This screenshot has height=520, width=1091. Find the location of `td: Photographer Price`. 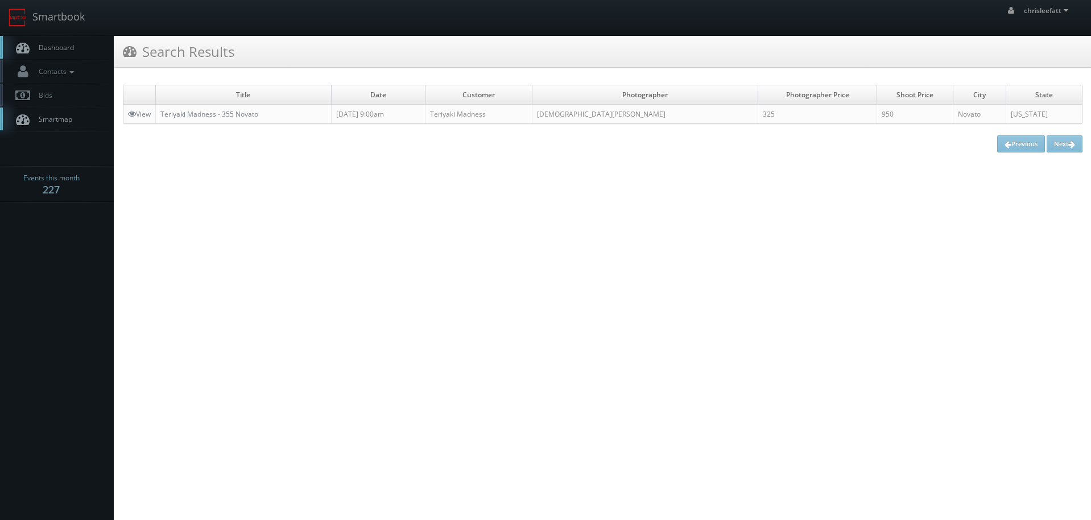

td: Photographer Price is located at coordinates (817, 95).